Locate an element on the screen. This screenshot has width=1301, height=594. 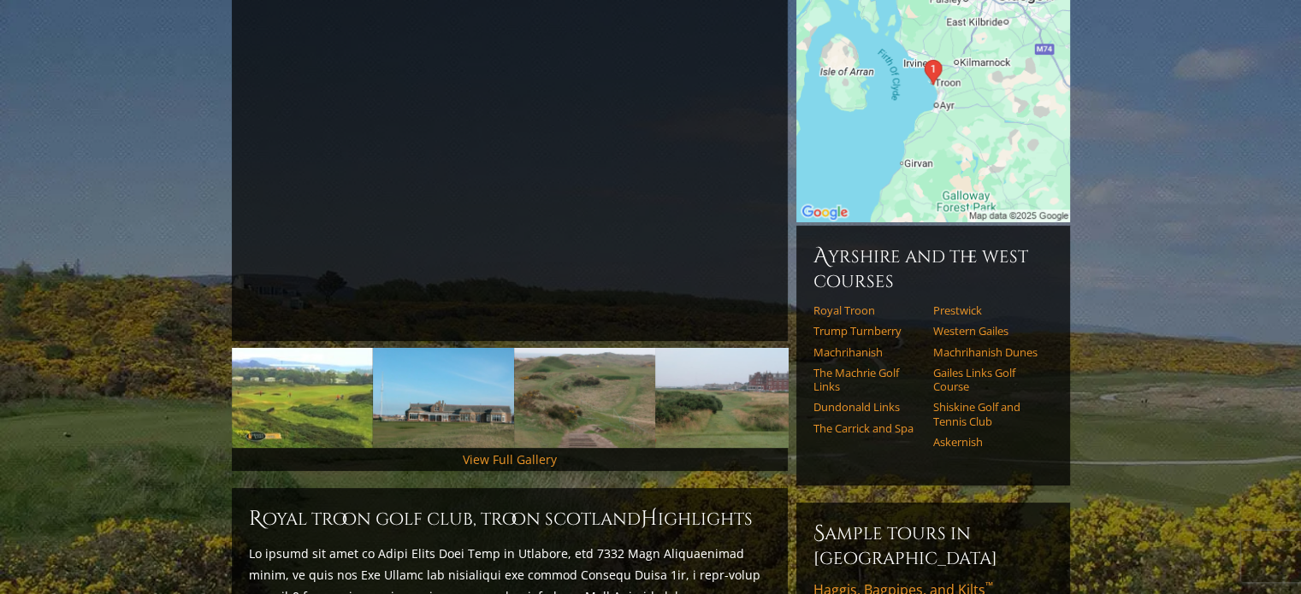
a: Western Gailes is located at coordinates (987, 331).